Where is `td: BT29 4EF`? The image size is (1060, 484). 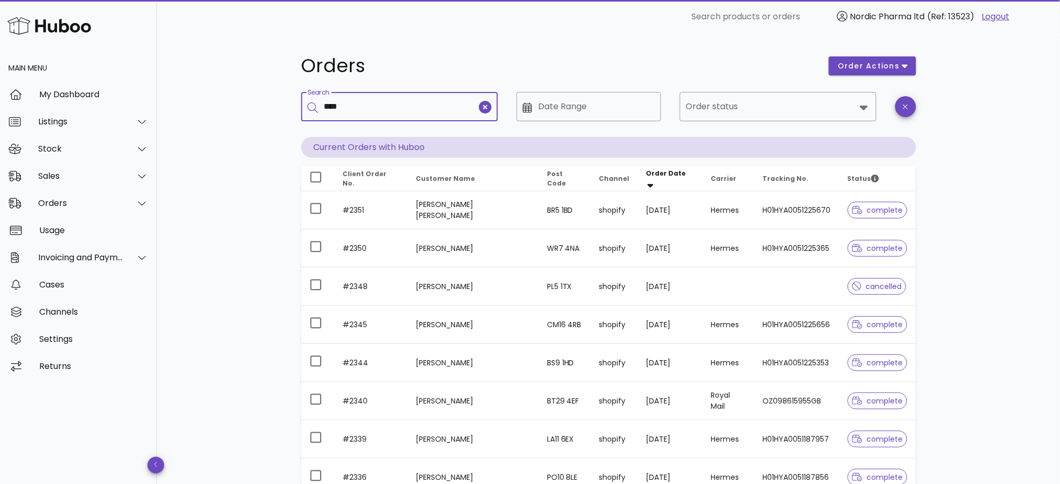
td: BT29 4EF is located at coordinates (565, 401).